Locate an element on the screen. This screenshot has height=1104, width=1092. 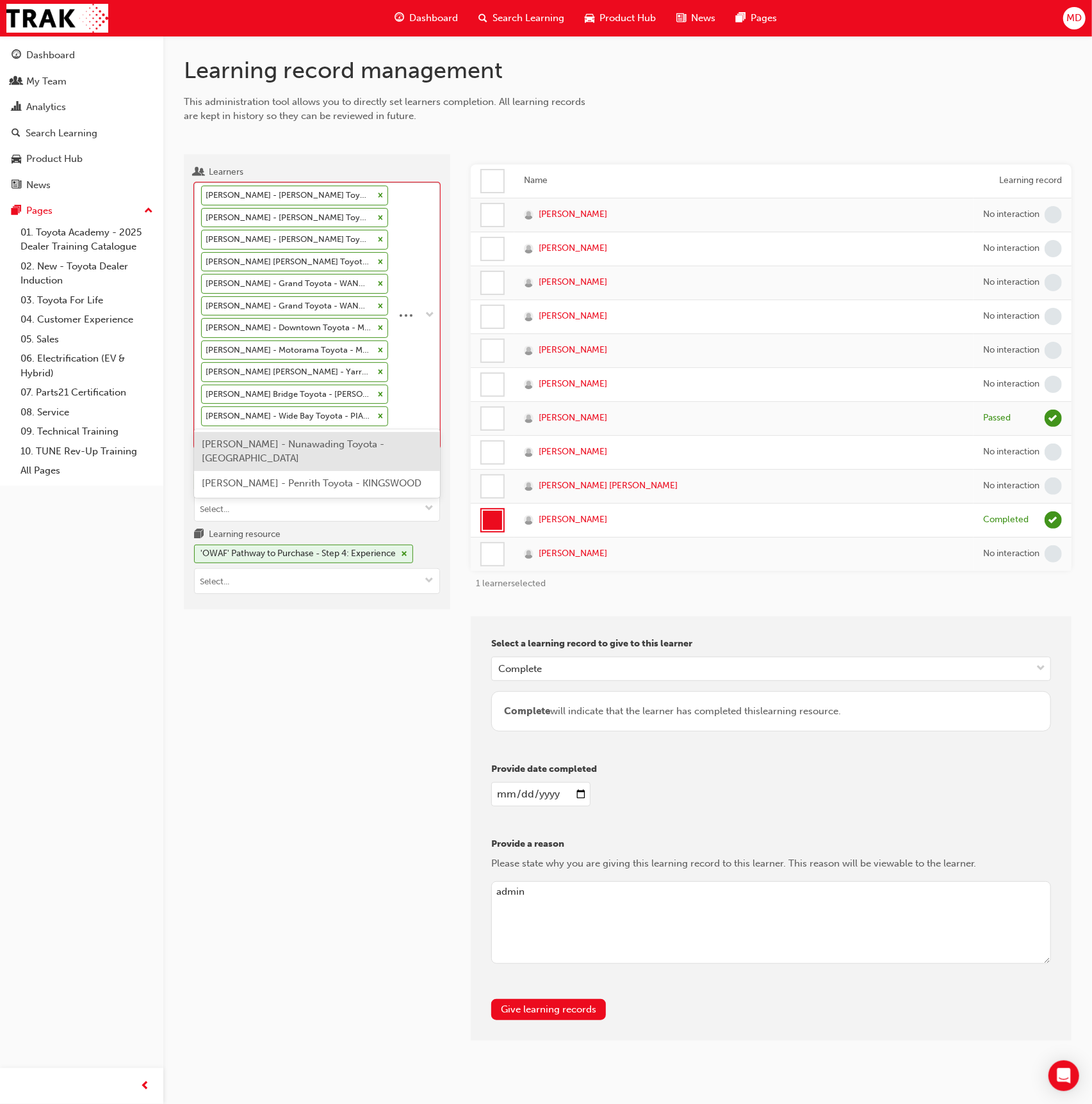
div: News is located at coordinates (39, 185).